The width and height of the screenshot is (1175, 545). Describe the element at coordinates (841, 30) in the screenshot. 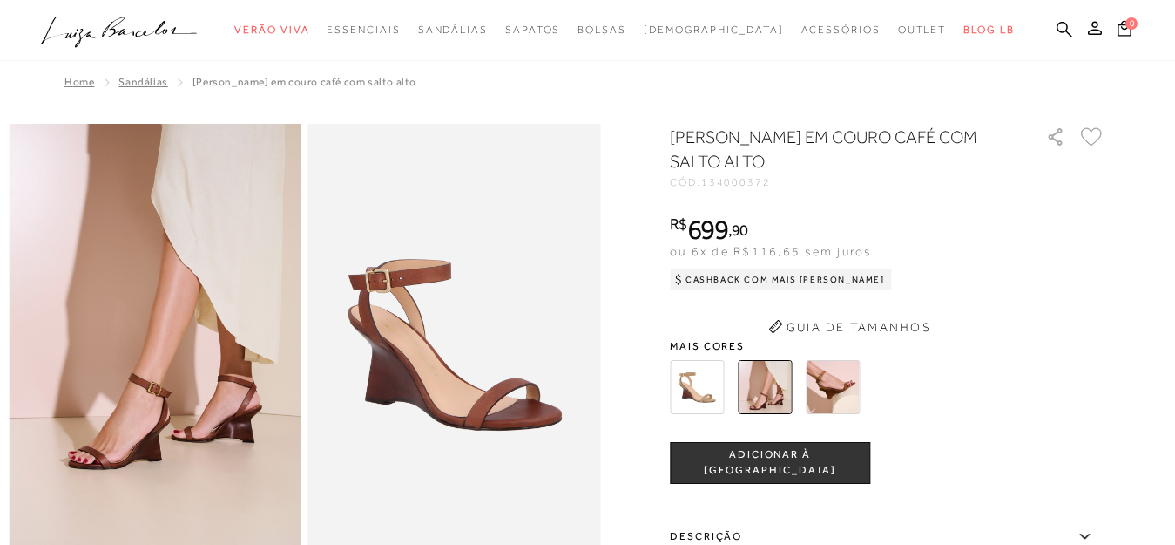

I see `span: Acessórios` at that location.